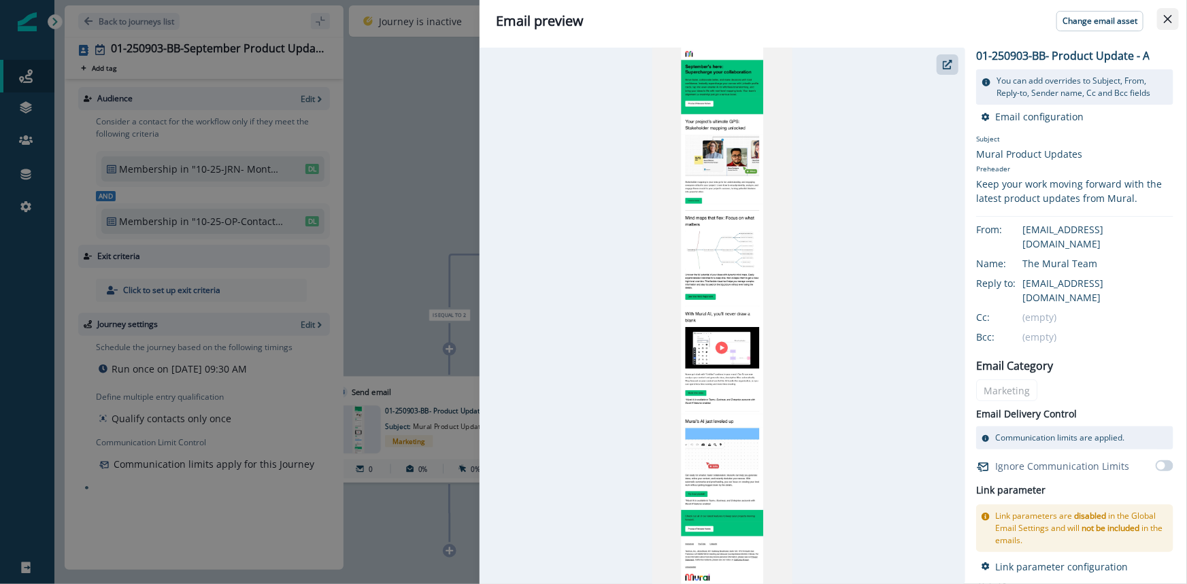 The width and height of the screenshot is (1187, 584). Describe the element at coordinates (1010, 283) in the screenshot. I see `div: Reply to:` at that location.